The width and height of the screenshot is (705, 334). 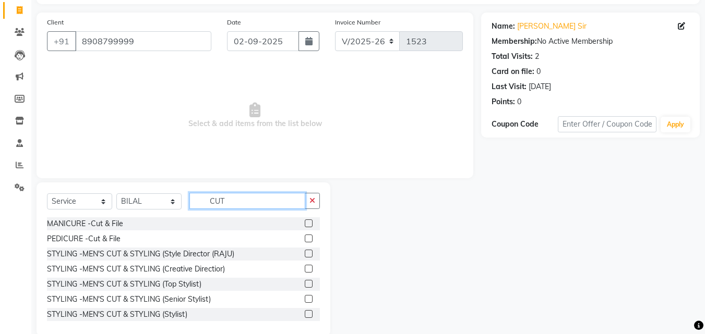 I want to click on div: Total Visits:, so click(x=512, y=56).